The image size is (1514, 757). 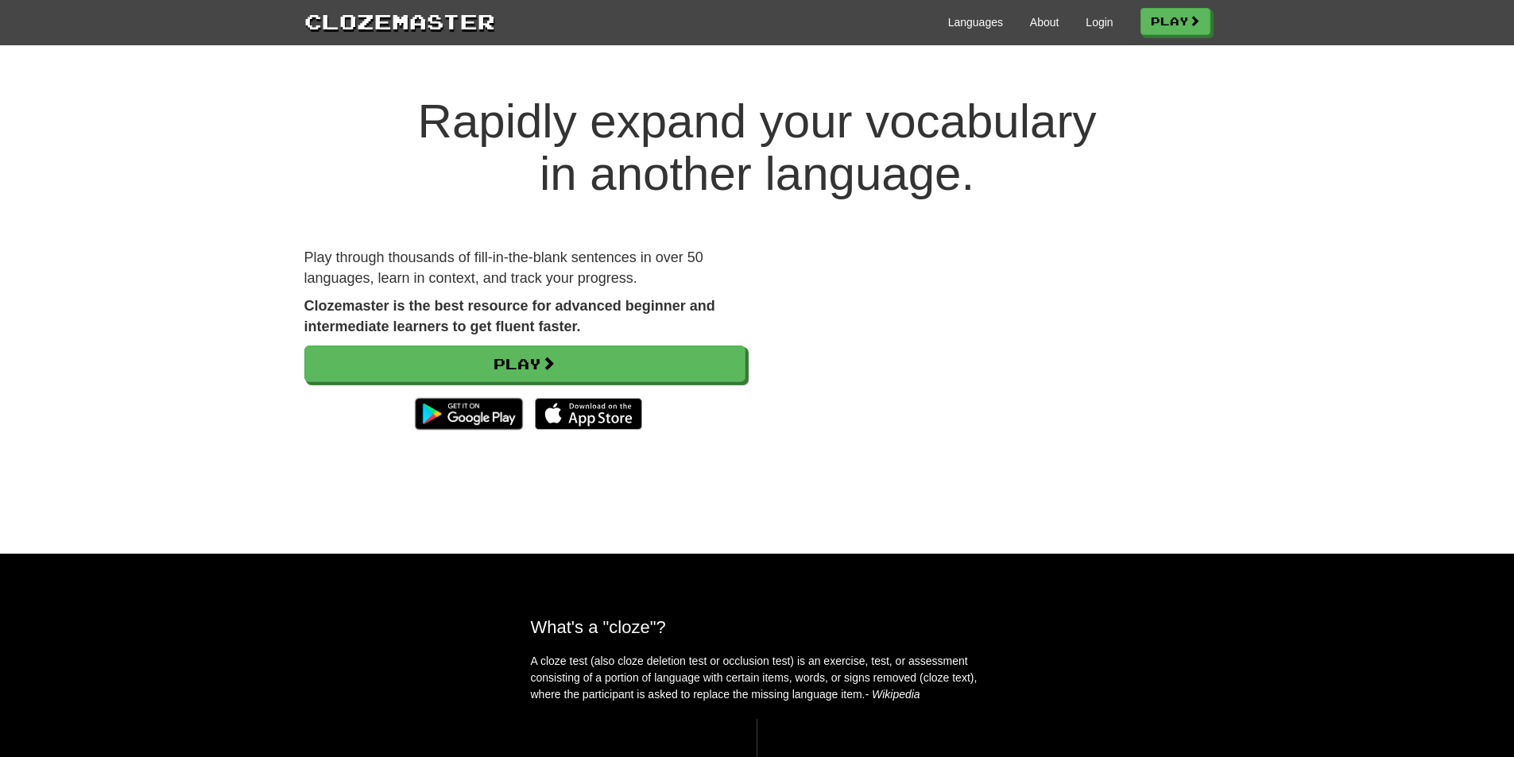 I want to click on em: - Wikipedia, so click(x=893, y=695).